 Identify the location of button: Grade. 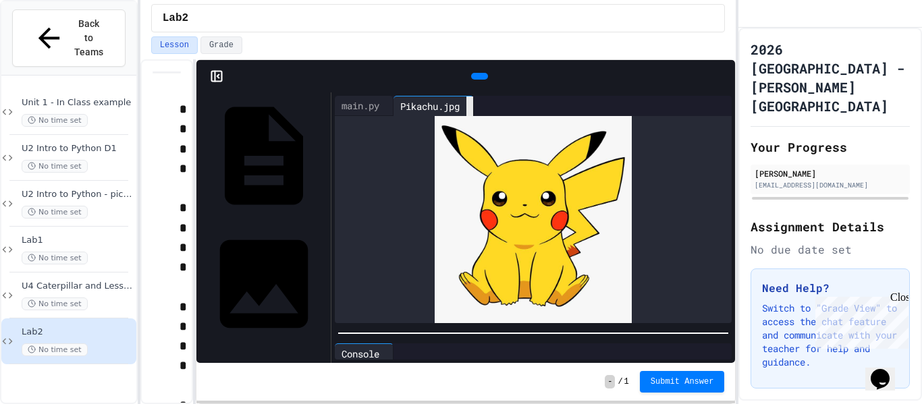
(221, 45).